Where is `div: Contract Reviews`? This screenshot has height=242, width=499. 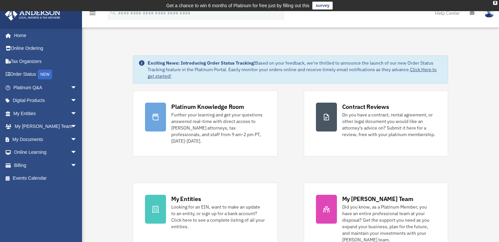
div: Contract Reviews is located at coordinates (365, 107).